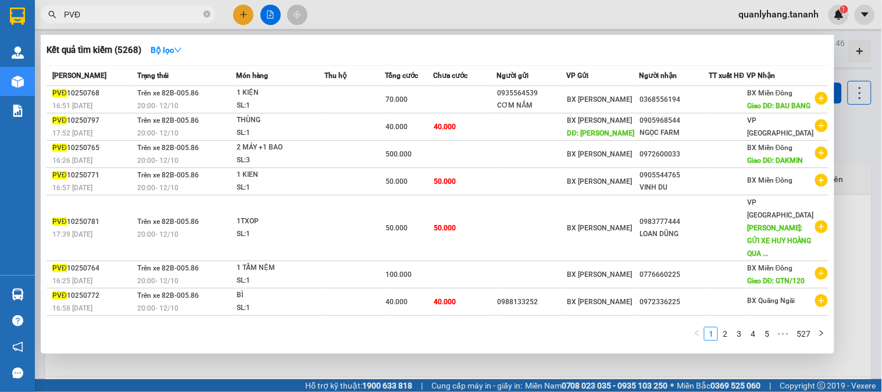  Describe the element at coordinates (93, 93) in the screenshot. I see `div: 10250768` at that location.